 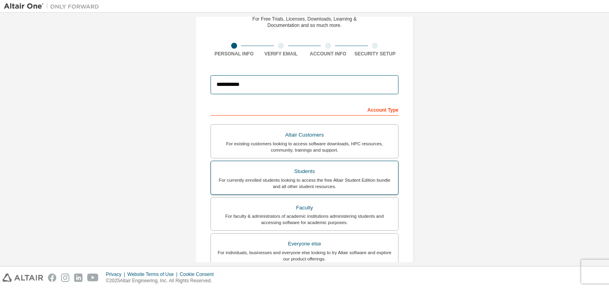 I want to click on div: Account Info, so click(x=328, y=54).